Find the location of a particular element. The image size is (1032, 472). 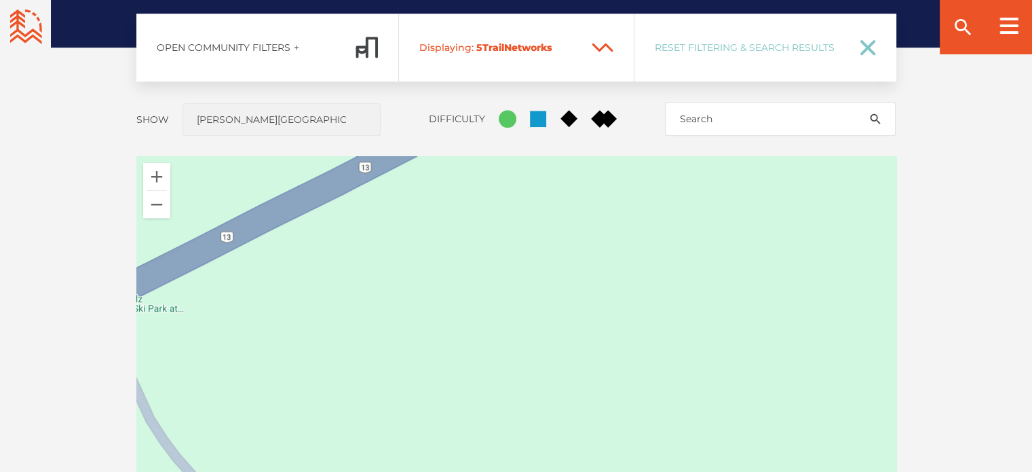

button: search is located at coordinates (875, 119).